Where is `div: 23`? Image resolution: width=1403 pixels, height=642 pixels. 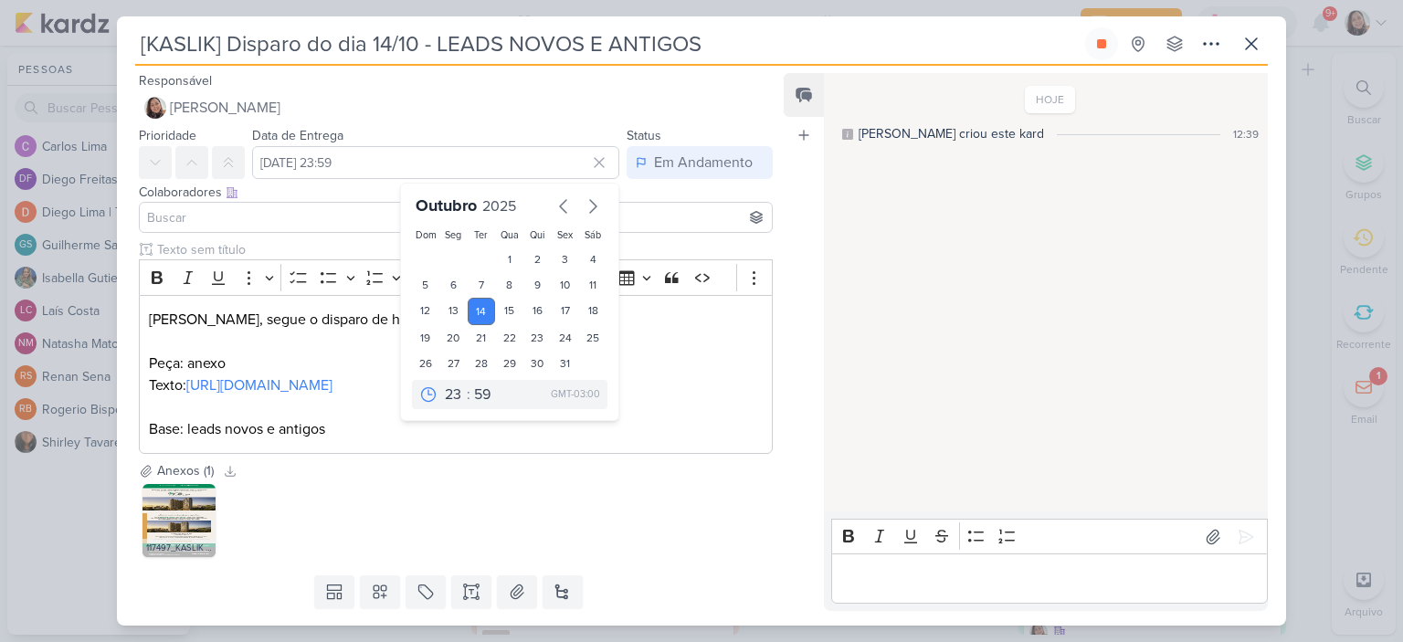 div: 23 is located at coordinates (537, 338).